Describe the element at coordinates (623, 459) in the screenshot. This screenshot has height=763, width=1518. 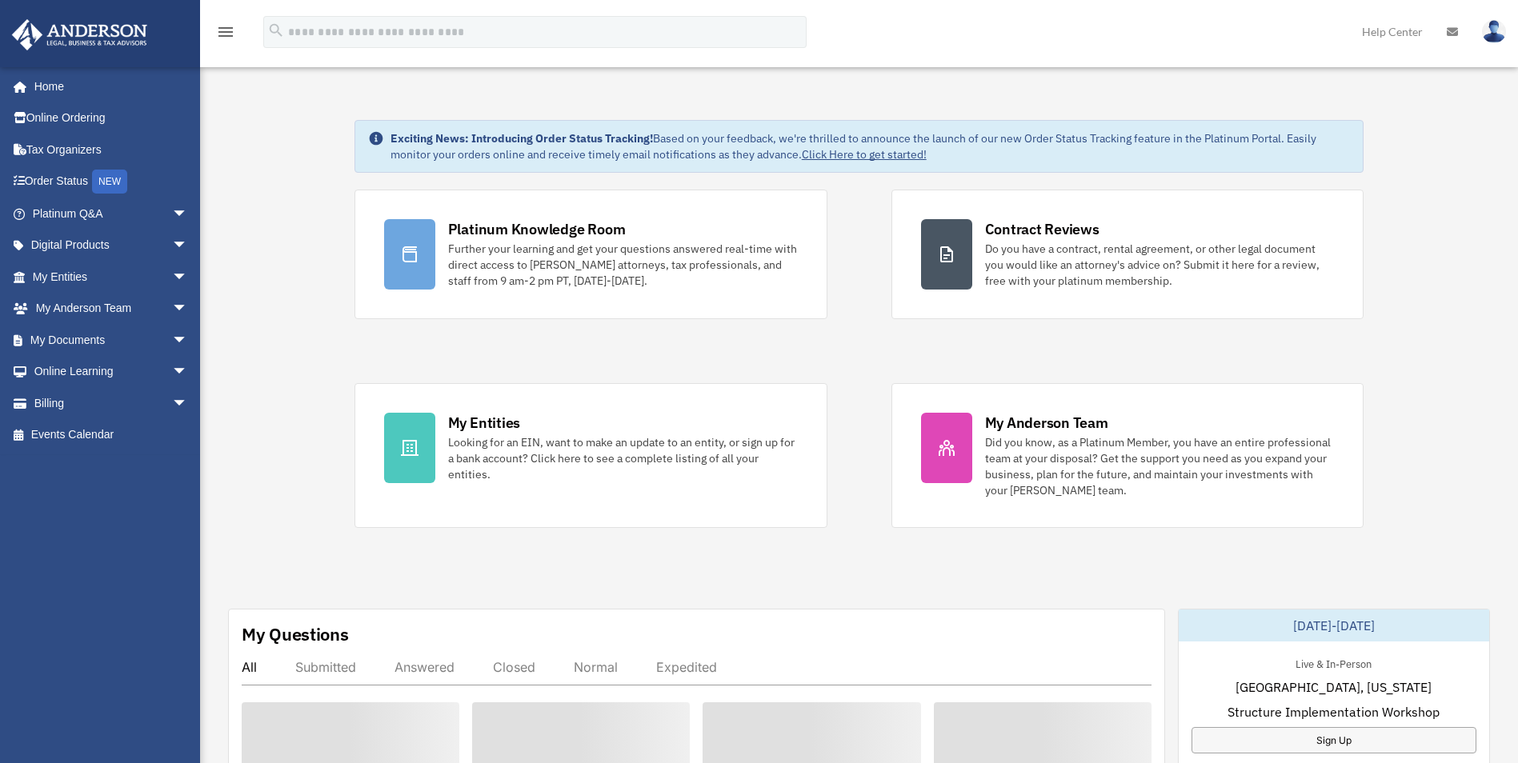
I see `div: Looking for an EIN, want to make an update to an entity, or sign up for a bank account? Click her...` at that location.